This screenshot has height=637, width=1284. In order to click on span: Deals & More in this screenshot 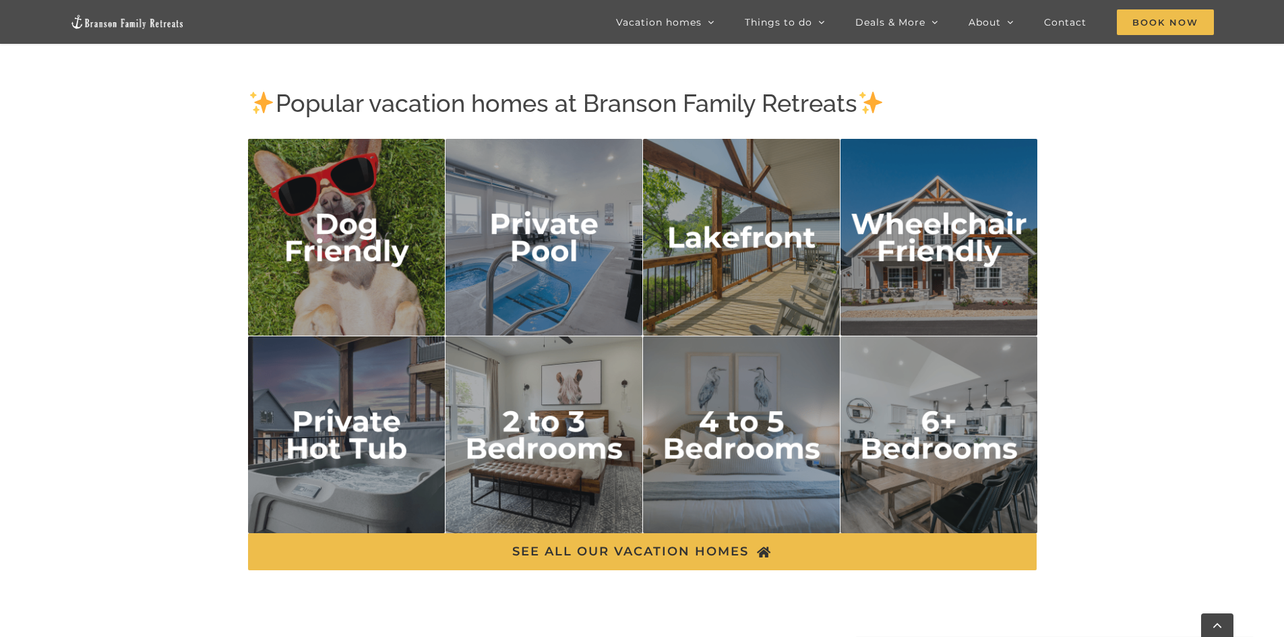, I will do `click(891, 22)`.